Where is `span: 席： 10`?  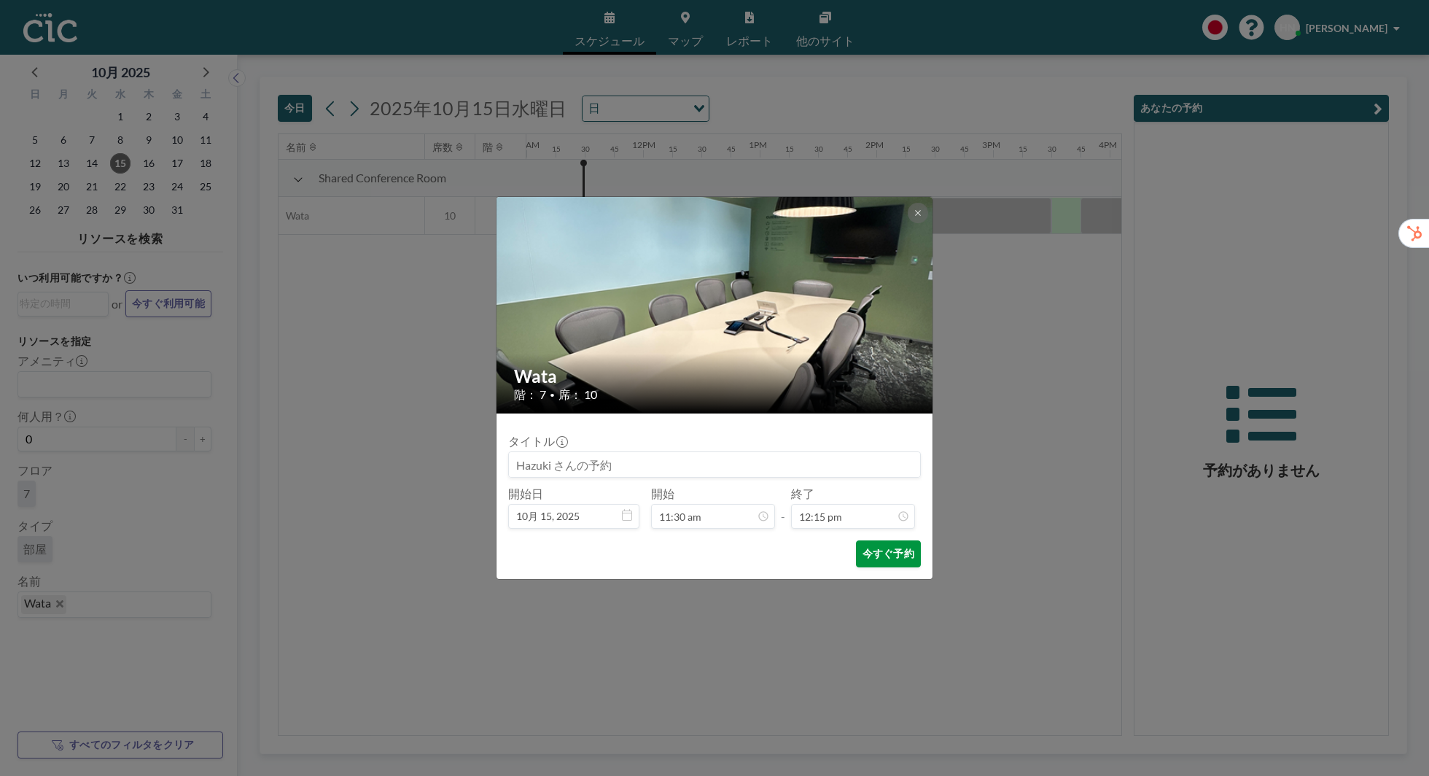 span: 席： 10 is located at coordinates (578, 395).